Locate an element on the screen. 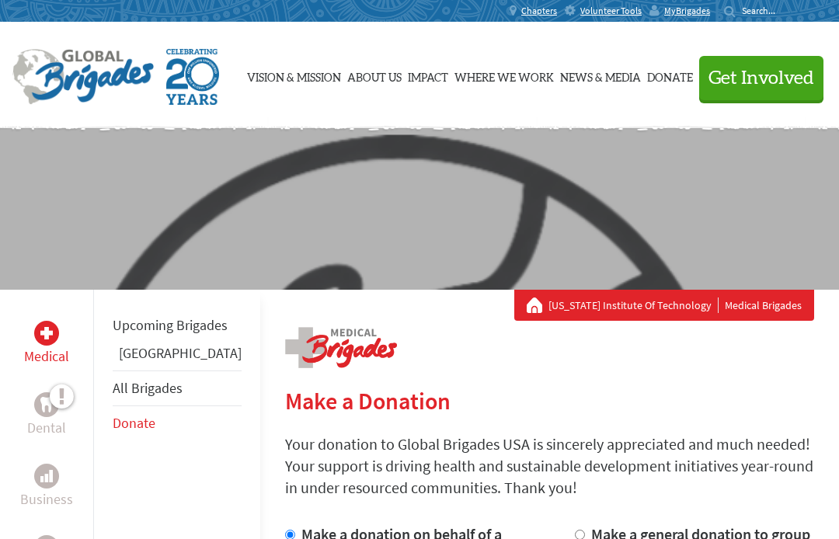  a: About Us is located at coordinates (375, 75).